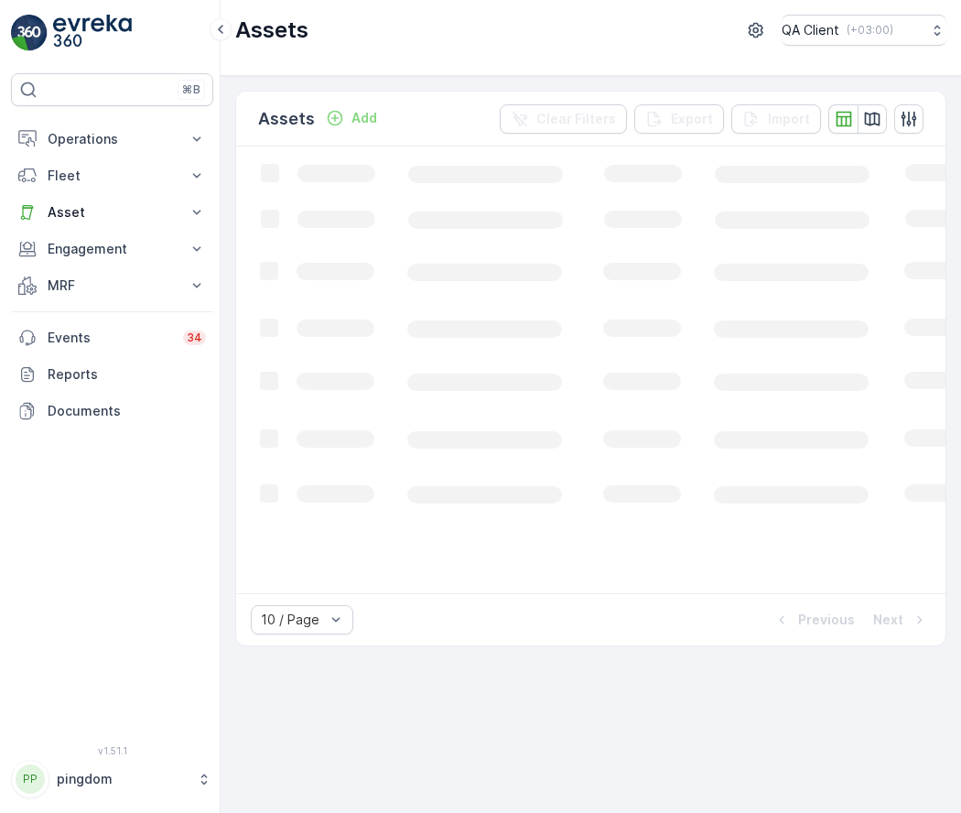  Describe the element at coordinates (112, 176) in the screenshot. I see `button: Fleet` at that location.